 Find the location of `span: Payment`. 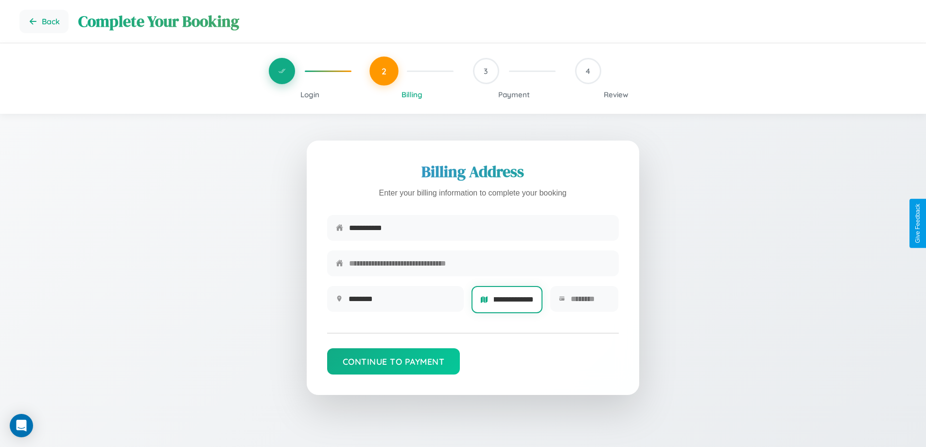

span: Payment is located at coordinates (514, 94).